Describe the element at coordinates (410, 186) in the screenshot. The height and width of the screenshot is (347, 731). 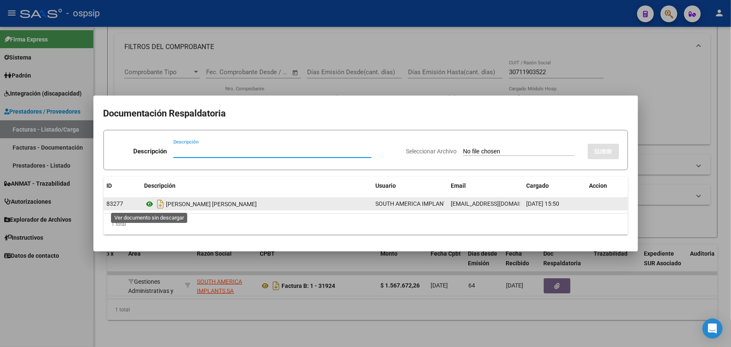
I see `datatable-header-cell: Usuario` at that location.